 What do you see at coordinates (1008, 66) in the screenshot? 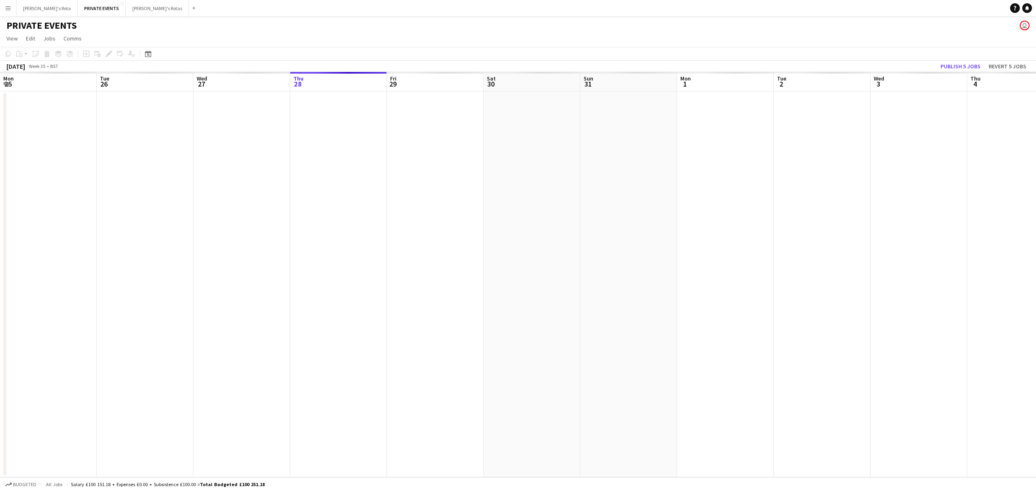
I see `button: Revert 5 jobs` at bounding box center [1008, 66].